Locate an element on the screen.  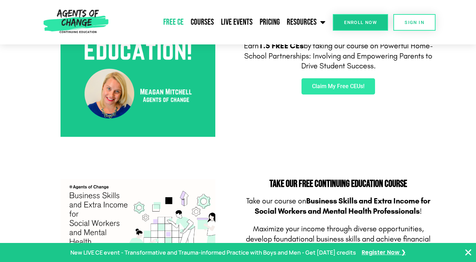
span: Register Now ❯ is located at coordinates (384, 252).